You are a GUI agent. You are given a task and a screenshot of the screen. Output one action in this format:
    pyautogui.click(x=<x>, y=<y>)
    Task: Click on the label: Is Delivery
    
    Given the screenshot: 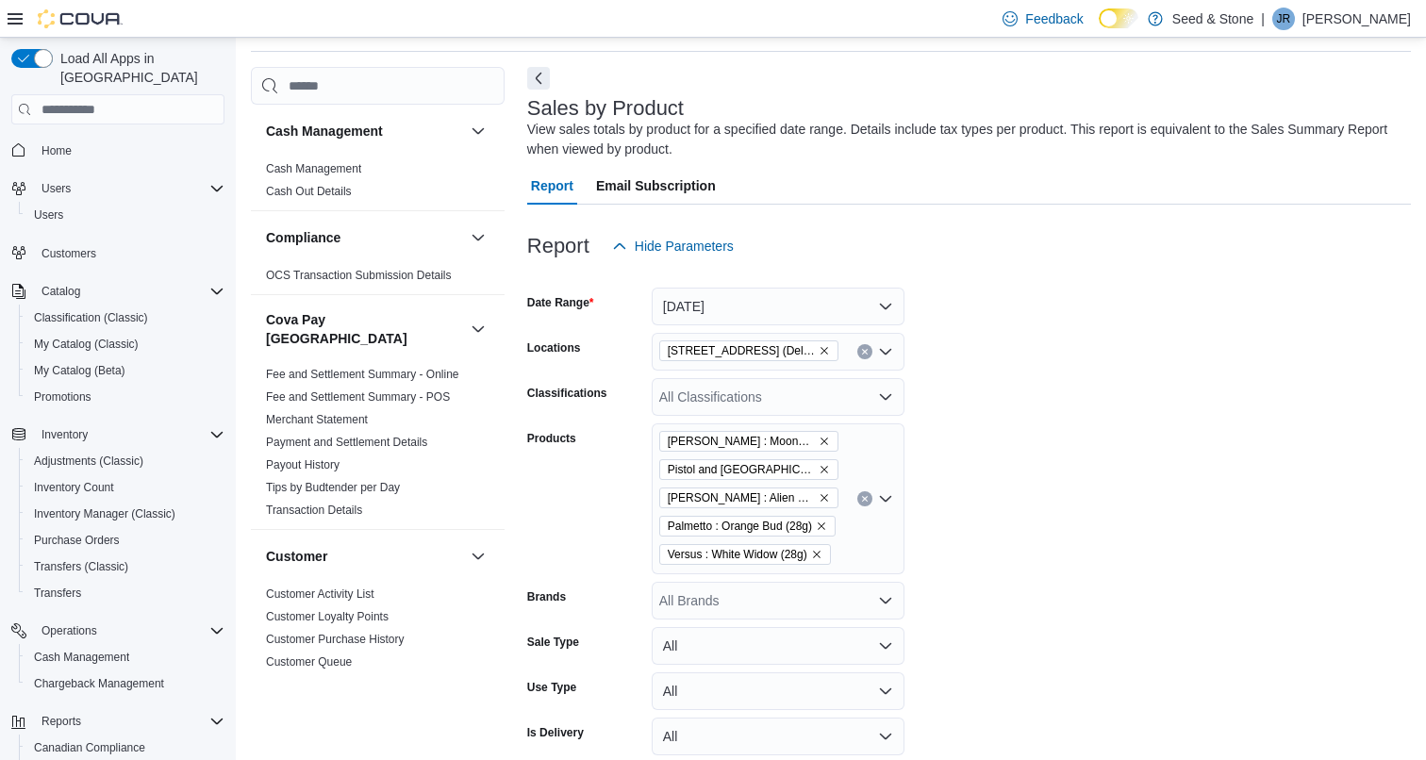 What is the action you would take?
    pyautogui.click(x=556, y=733)
    